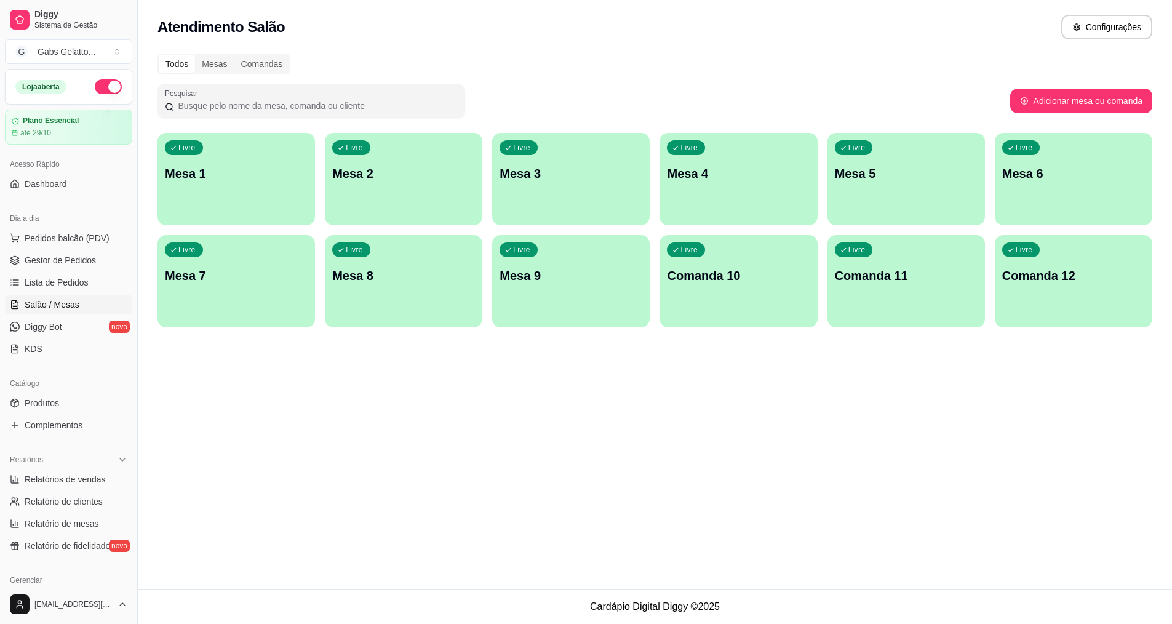 Image resolution: width=1172 pixels, height=624 pixels. What do you see at coordinates (403, 281) in the screenshot?
I see `button: LivreMesa 8` at bounding box center [403, 281].